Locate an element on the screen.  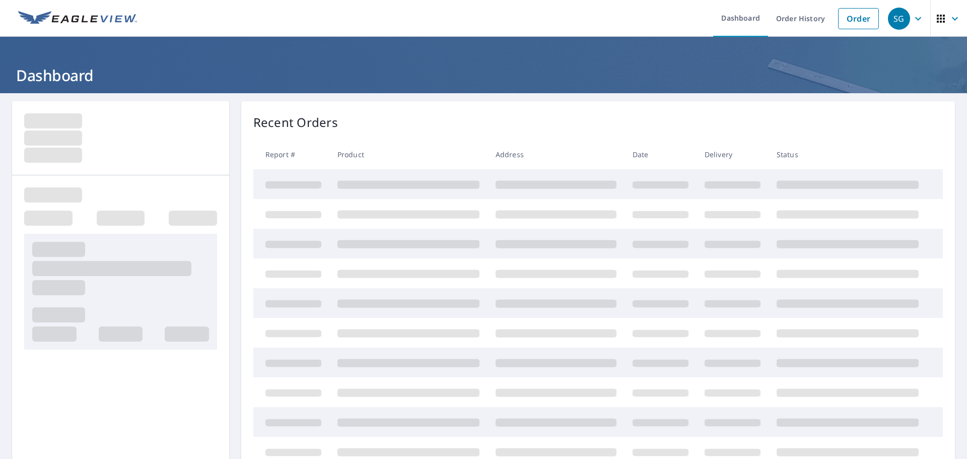
th: Status is located at coordinates (848, 154).